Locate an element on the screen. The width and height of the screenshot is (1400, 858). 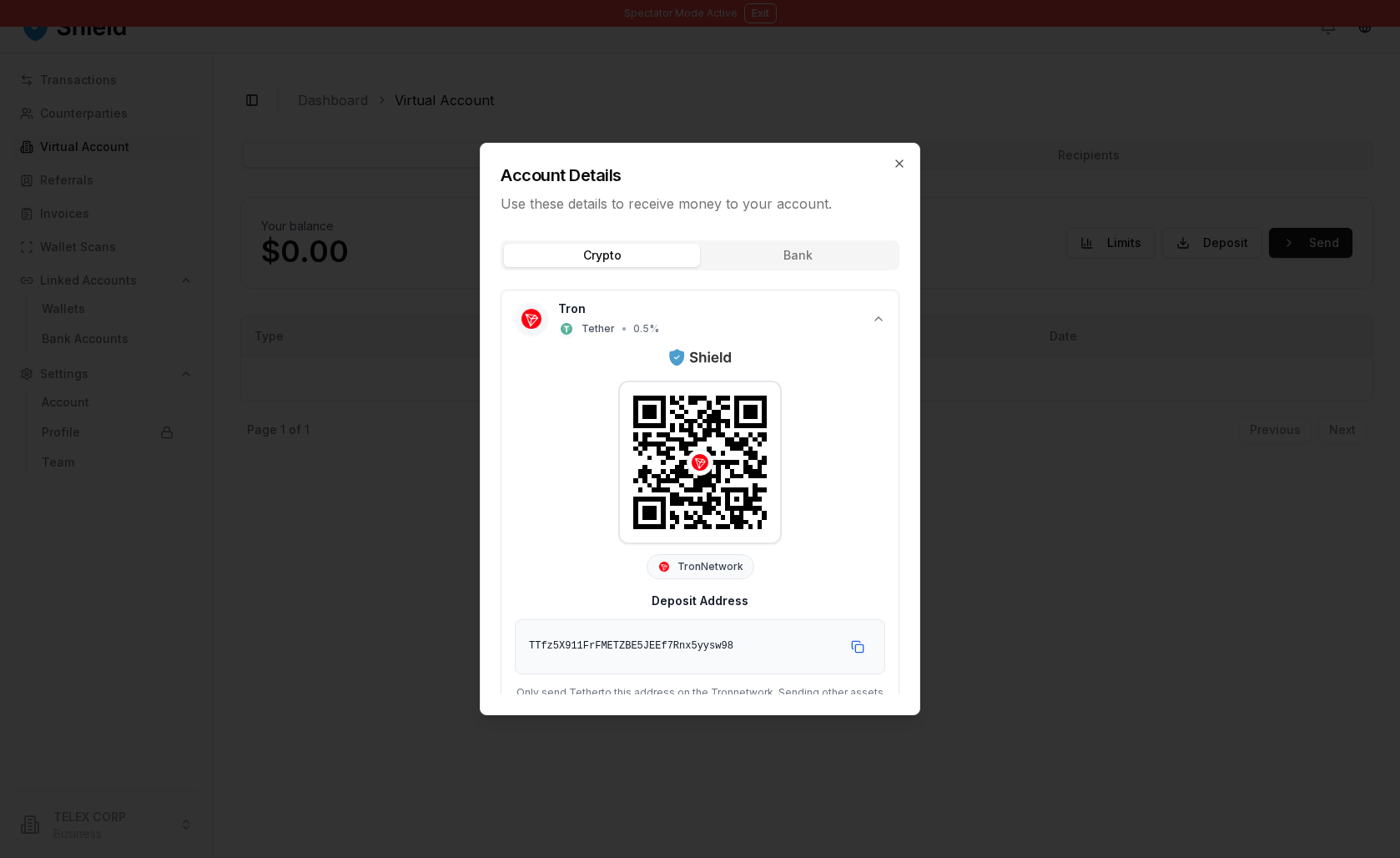
span: Tron Network is located at coordinates (710, 567).